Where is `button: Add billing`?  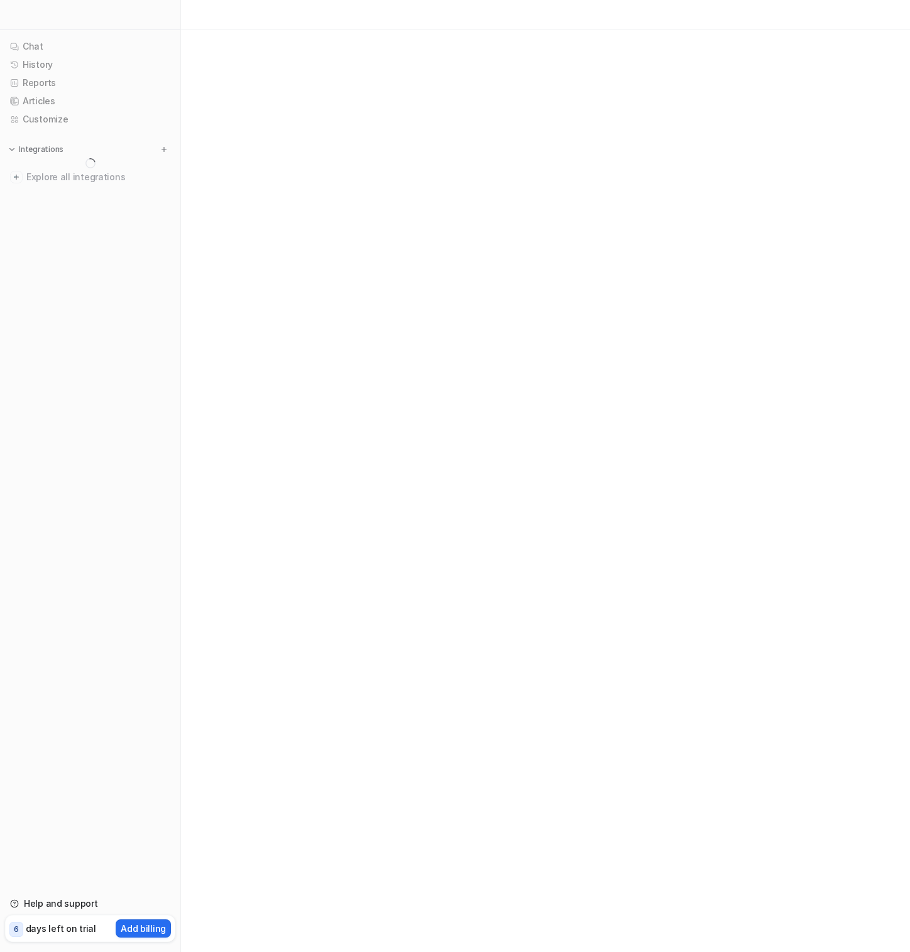 button: Add billing is located at coordinates (143, 928).